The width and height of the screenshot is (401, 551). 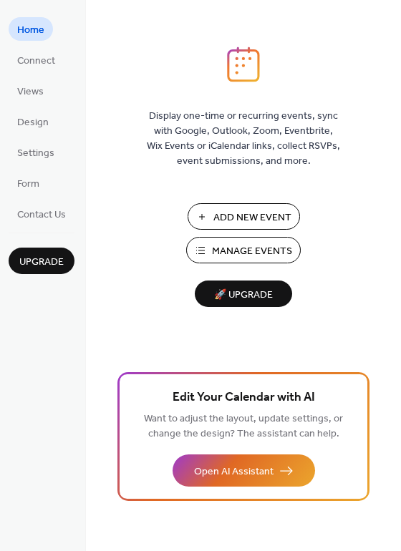 I want to click on button: 🚀 Upgrade, so click(x=243, y=294).